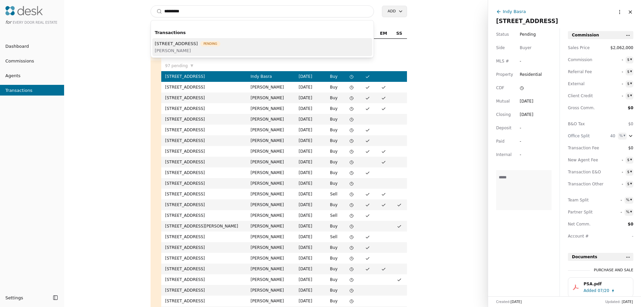  What do you see at coordinates (504, 115) in the screenshot?
I see `span: Closing` at bounding box center [504, 115].